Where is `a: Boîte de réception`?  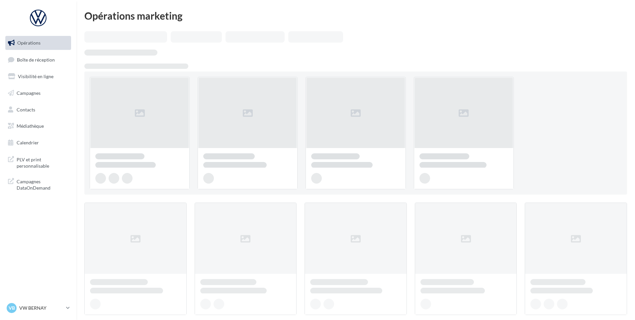 a: Boîte de réception is located at coordinates (38, 59).